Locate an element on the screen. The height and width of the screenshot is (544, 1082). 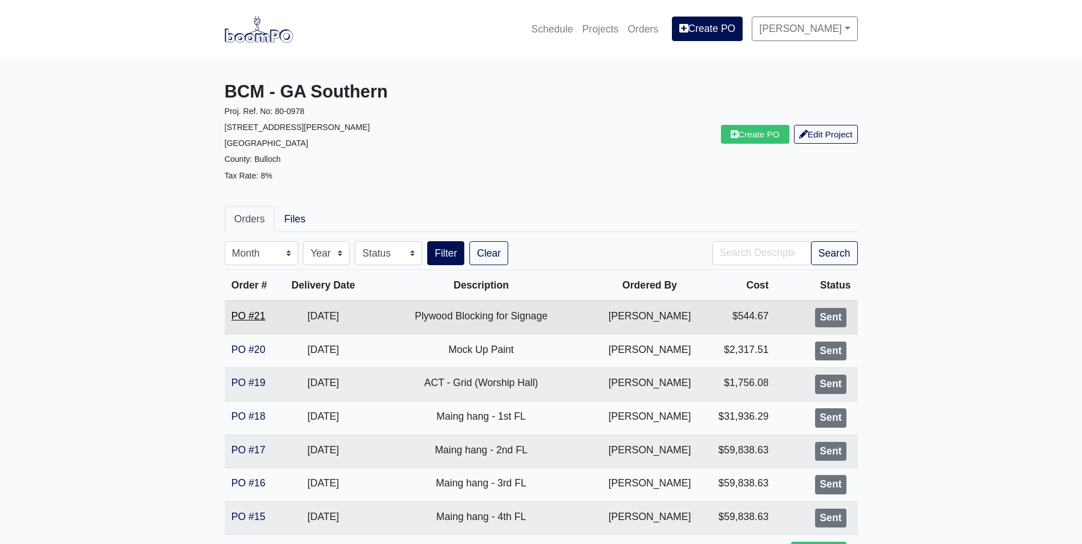
a: PO #17 is located at coordinates (249, 450).